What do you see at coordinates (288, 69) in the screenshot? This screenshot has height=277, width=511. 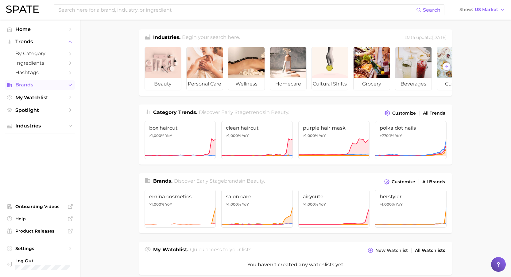 I see `a: homecare` at bounding box center [288, 69].